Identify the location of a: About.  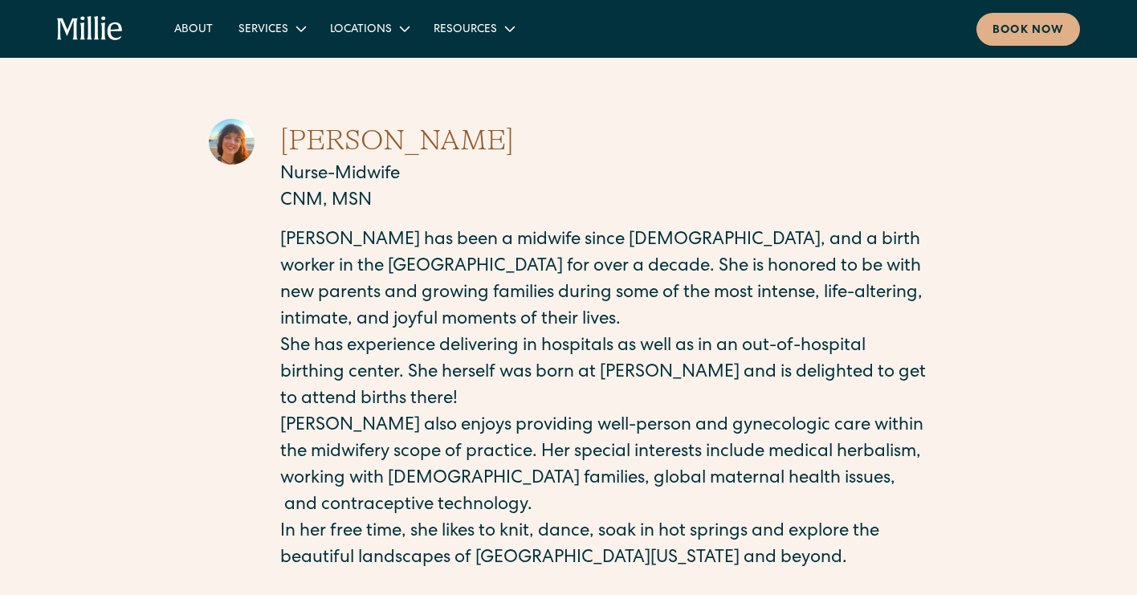
(194, 28).